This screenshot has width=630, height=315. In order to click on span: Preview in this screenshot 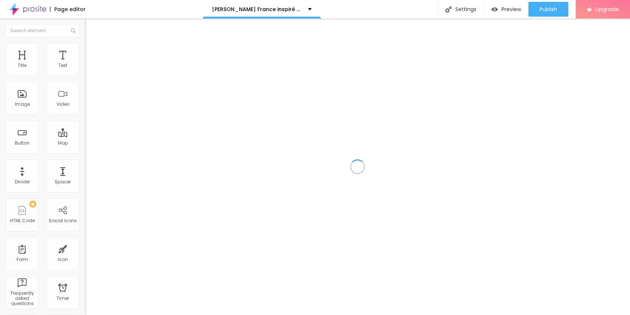, I will do `click(511, 9)`.